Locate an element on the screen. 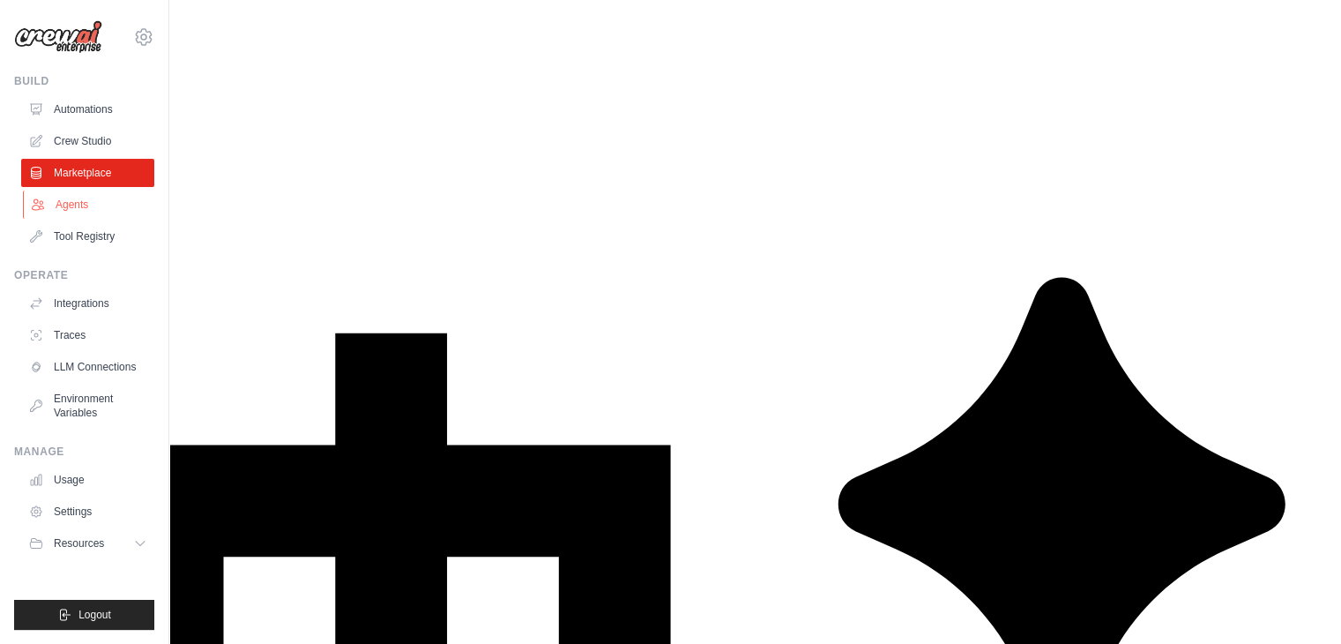 Image resolution: width=1341 pixels, height=644 pixels. a: Agents is located at coordinates (89, 205).